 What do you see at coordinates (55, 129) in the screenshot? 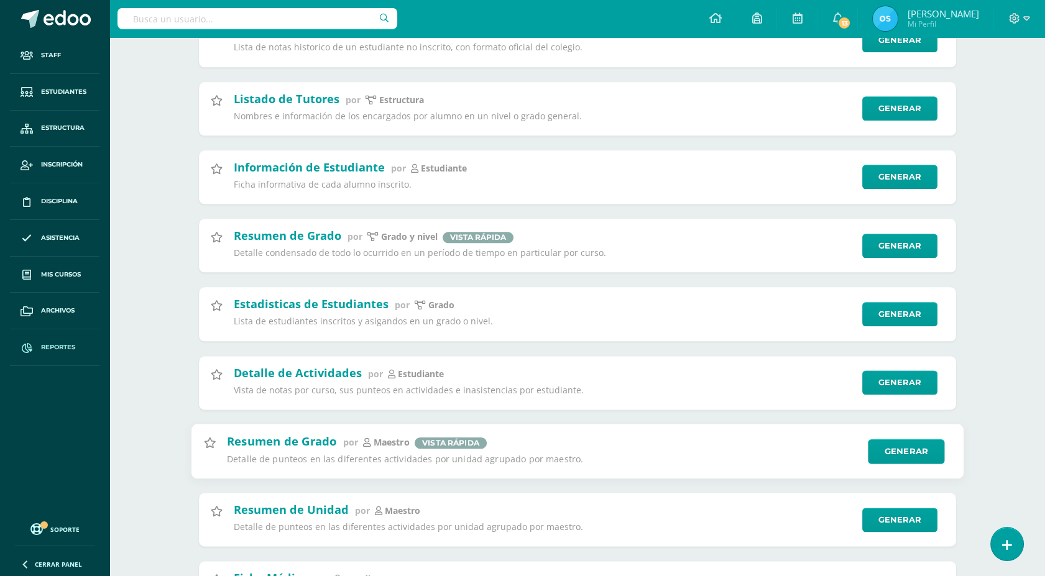
I see `a: Estructura` at bounding box center [55, 129].